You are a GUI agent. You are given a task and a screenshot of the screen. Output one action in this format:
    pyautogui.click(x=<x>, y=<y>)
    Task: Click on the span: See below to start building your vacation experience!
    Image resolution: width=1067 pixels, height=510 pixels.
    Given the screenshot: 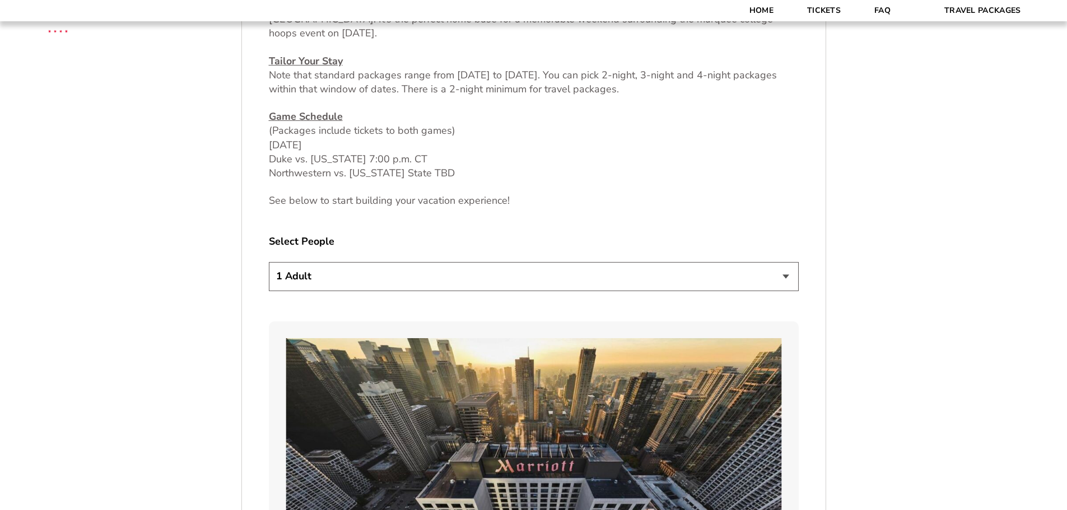 What is the action you would take?
    pyautogui.click(x=389, y=200)
    